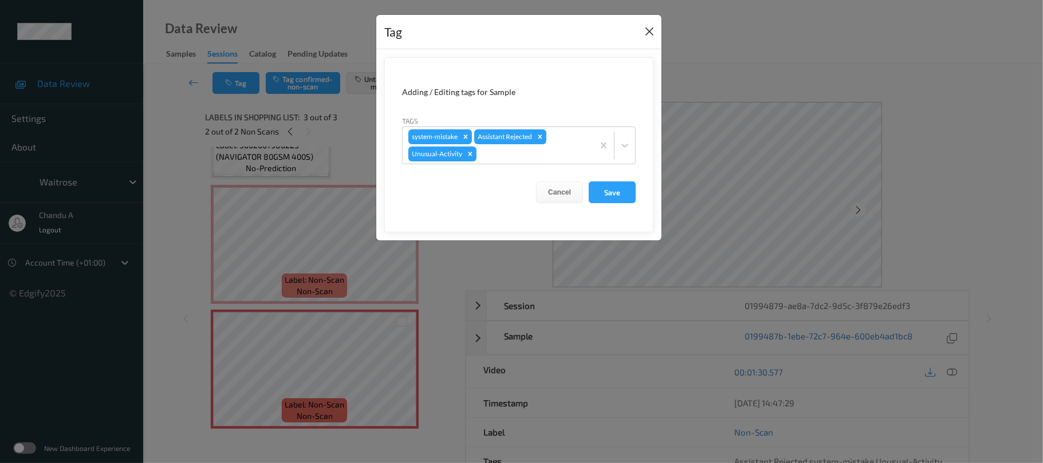 This screenshot has height=463, width=1043. What do you see at coordinates (465, 137) in the screenshot?
I see `div: Remove system-mistake` at bounding box center [465, 137].